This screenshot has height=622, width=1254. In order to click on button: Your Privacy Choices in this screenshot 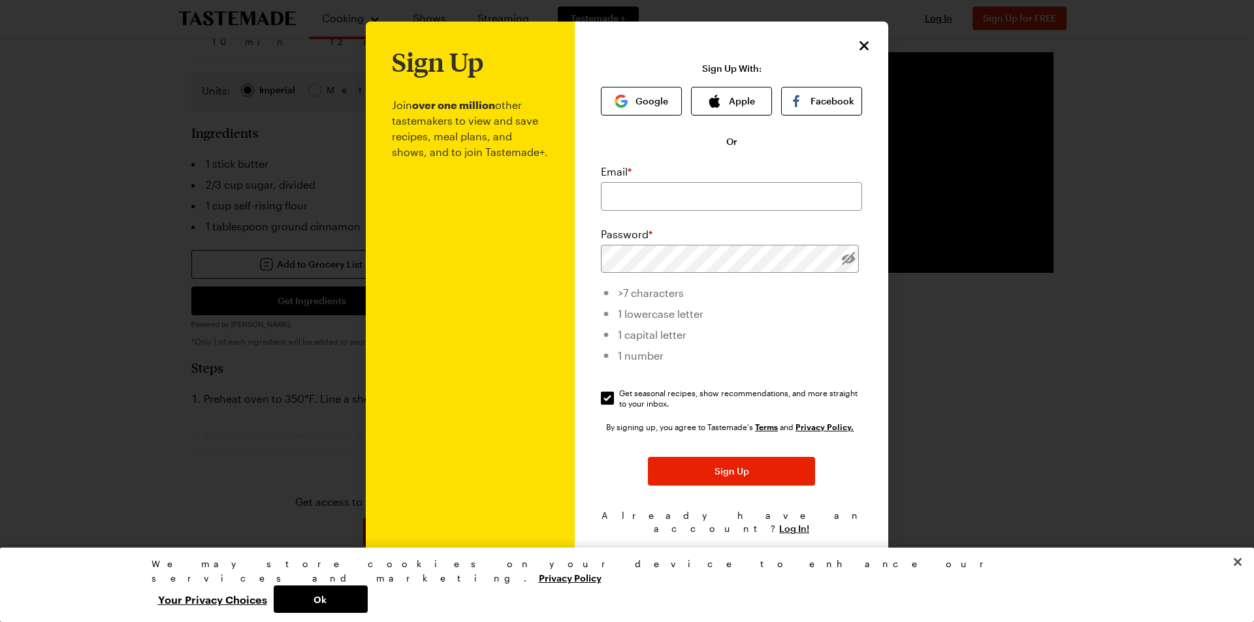, I will do `click(212, 599)`.